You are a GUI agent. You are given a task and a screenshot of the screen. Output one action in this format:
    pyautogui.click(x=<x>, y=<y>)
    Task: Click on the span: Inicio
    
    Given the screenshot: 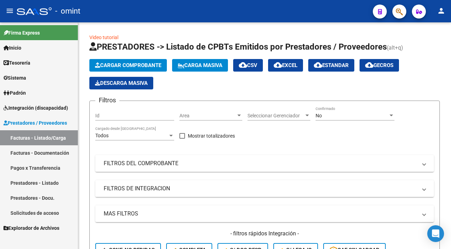 What is the action you would take?
    pyautogui.click(x=12, y=48)
    